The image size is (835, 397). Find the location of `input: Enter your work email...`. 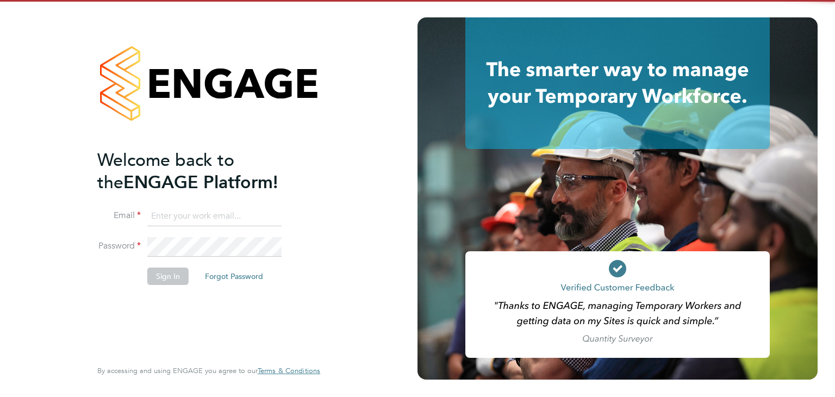

input: Enter your work email... is located at coordinates (214, 216).